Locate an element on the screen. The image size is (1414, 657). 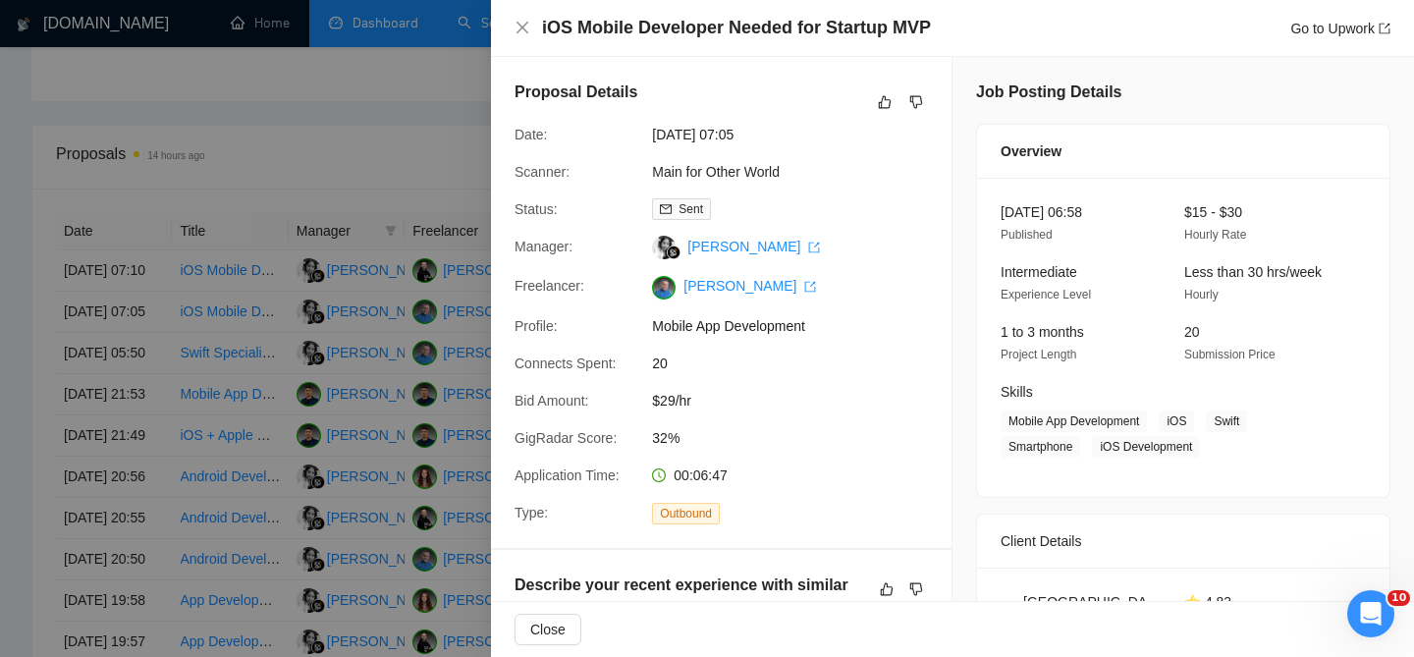
span: Published is located at coordinates (1026, 235).